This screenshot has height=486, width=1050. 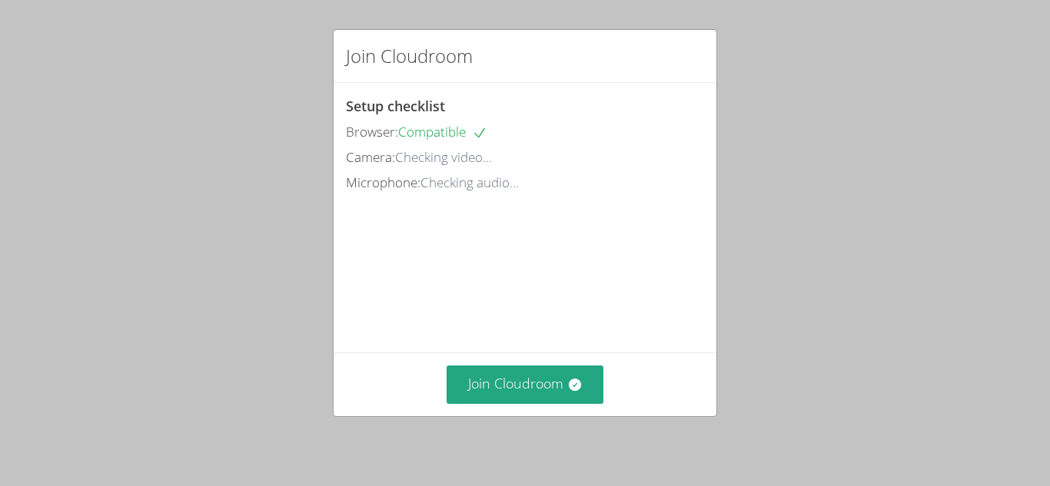 What do you see at coordinates (470, 182) in the screenshot?
I see `span: Checking audio...` at bounding box center [470, 182].